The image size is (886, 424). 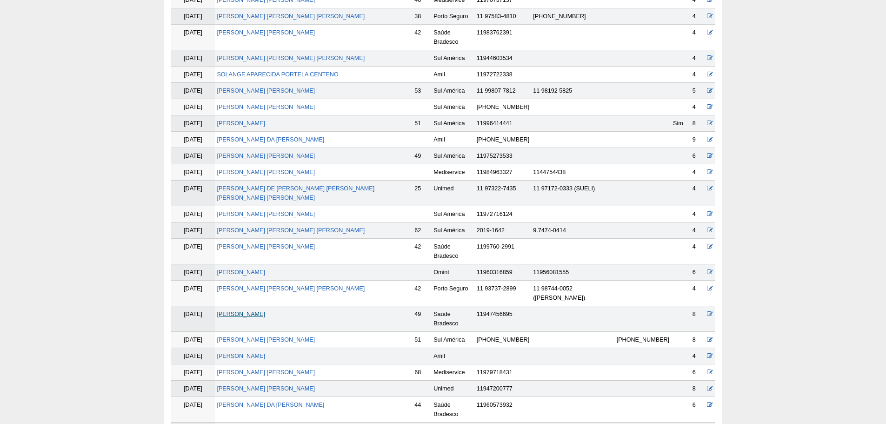 What do you see at coordinates (698, 91) in the screenshot?
I see `td: 5` at bounding box center [698, 91].